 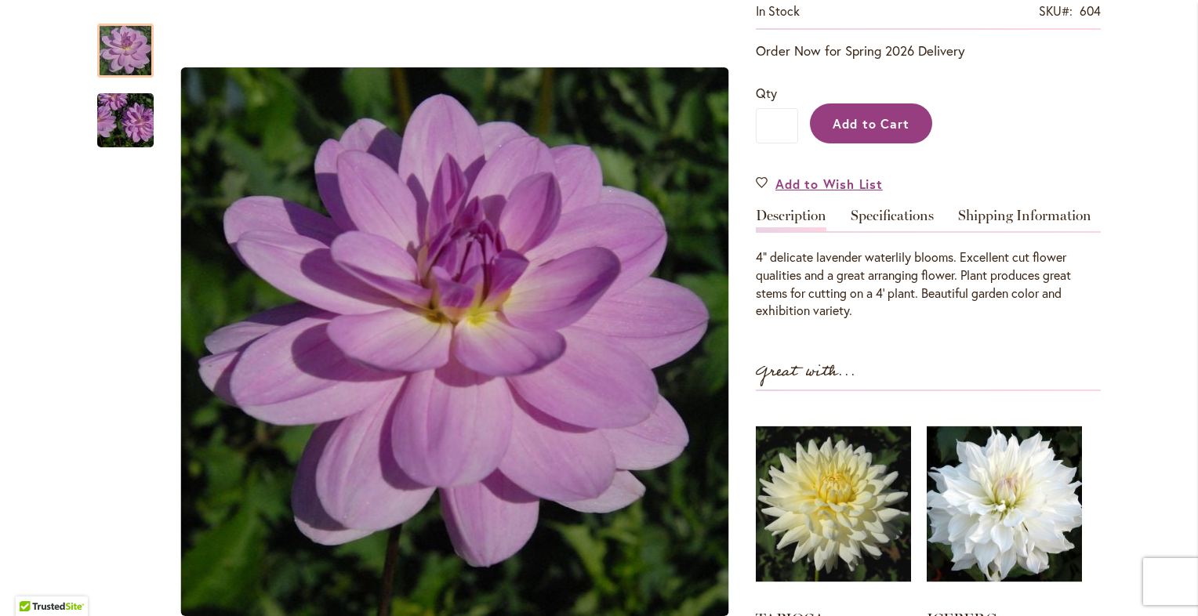 What do you see at coordinates (1004, 504) in the screenshot?
I see `img: ICEBERG` at bounding box center [1004, 504].